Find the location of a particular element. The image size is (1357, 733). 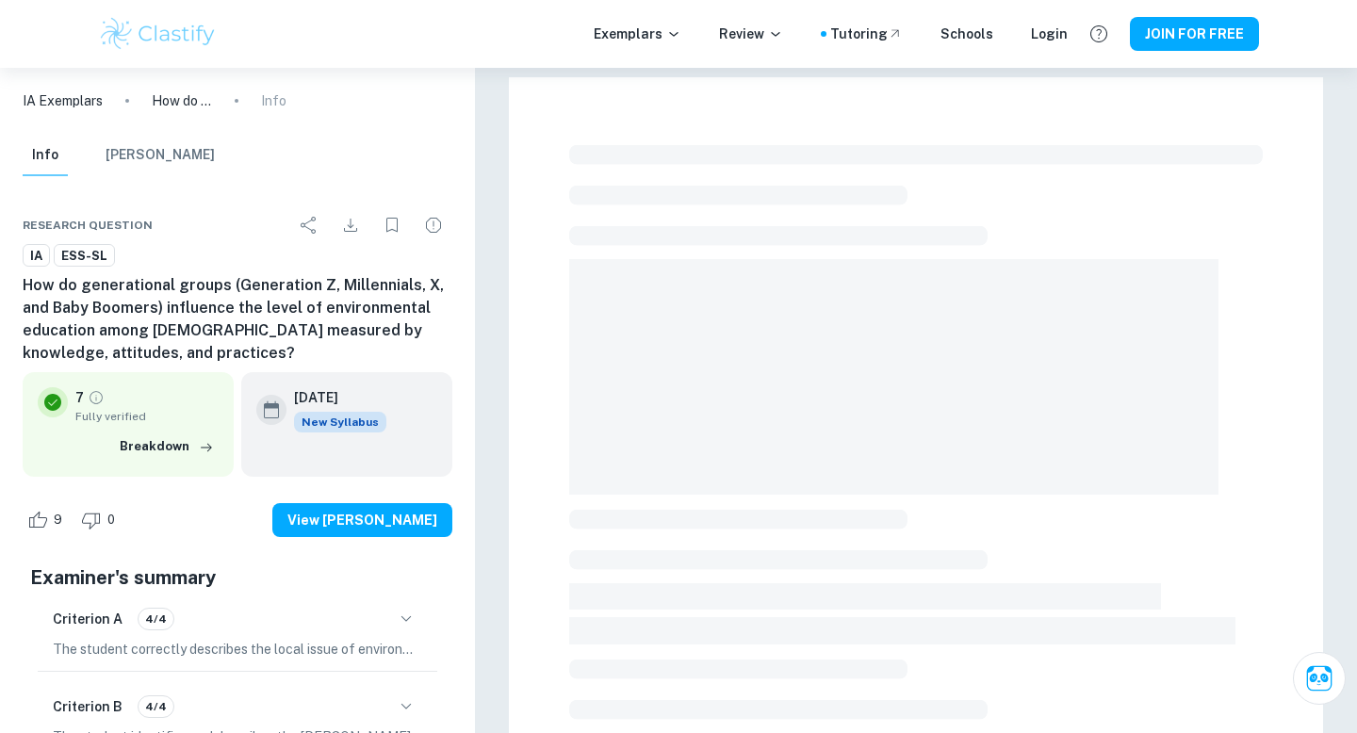

p: Review is located at coordinates (751, 34).